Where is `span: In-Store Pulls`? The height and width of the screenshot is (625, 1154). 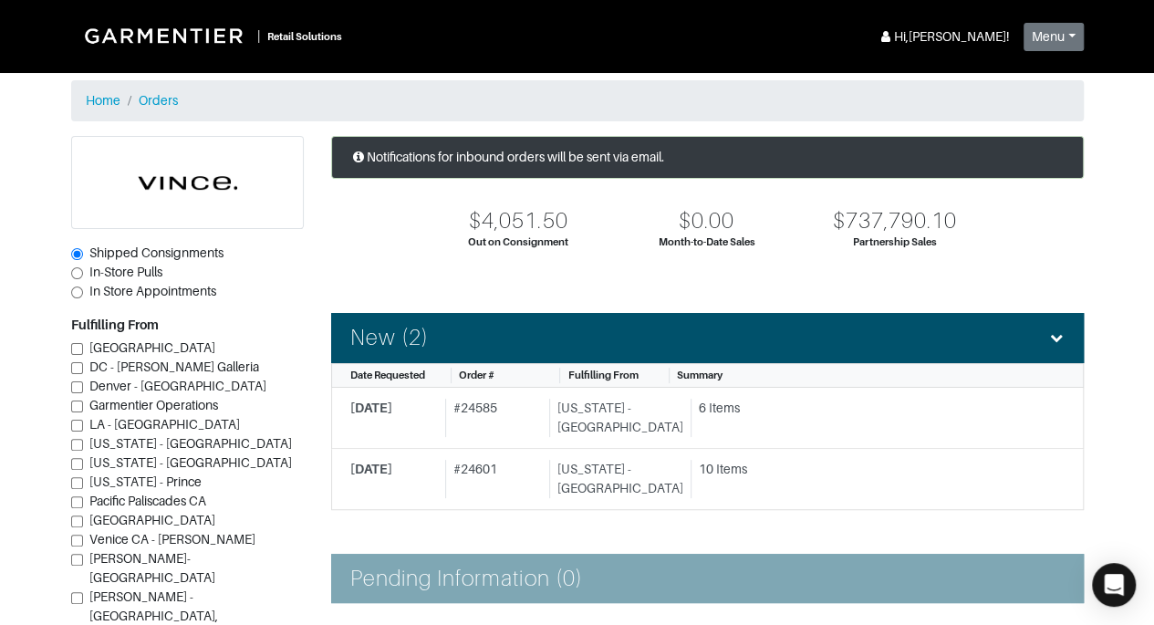 span: In-Store Pulls is located at coordinates (126, 272).